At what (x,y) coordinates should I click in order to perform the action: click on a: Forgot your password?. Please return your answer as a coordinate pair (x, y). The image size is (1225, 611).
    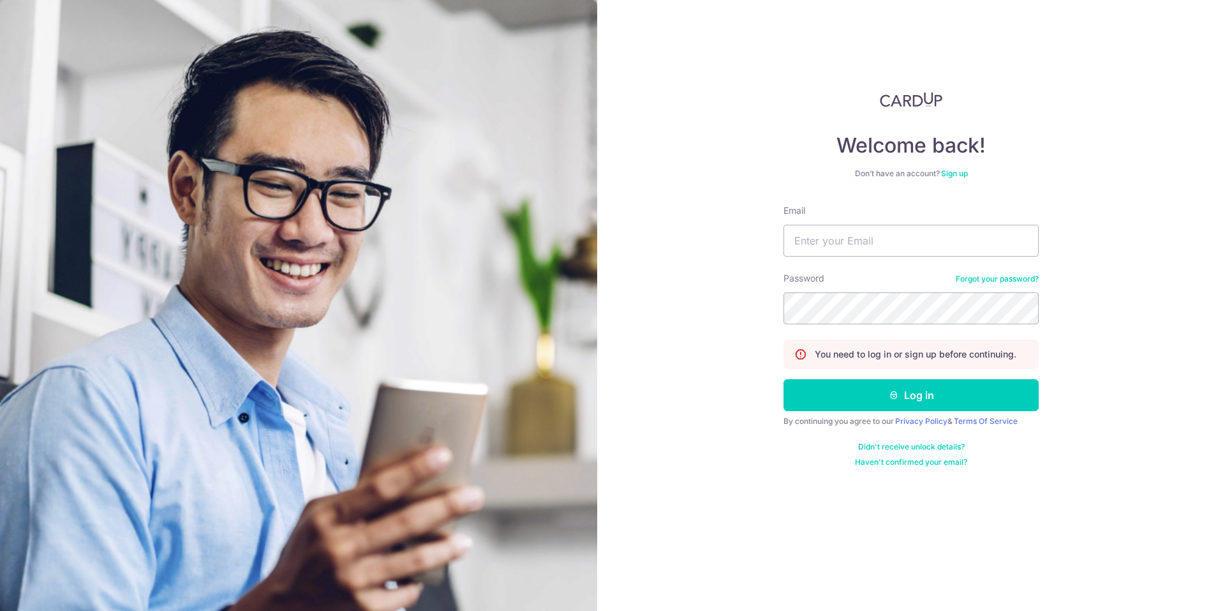
    Looking at the image, I should click on (997, 279).